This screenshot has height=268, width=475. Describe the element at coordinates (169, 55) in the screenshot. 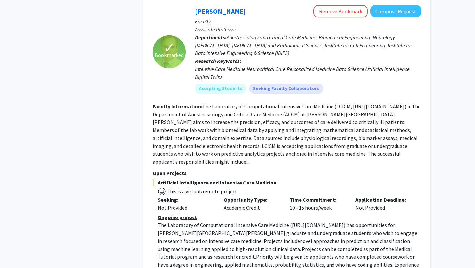

I see `span: Bookmarked` at that location.